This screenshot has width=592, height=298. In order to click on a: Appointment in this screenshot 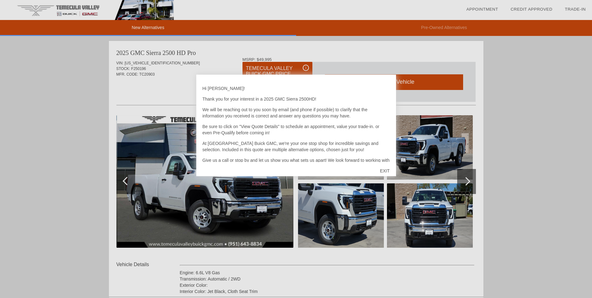, I will do `click(482, 9)`.